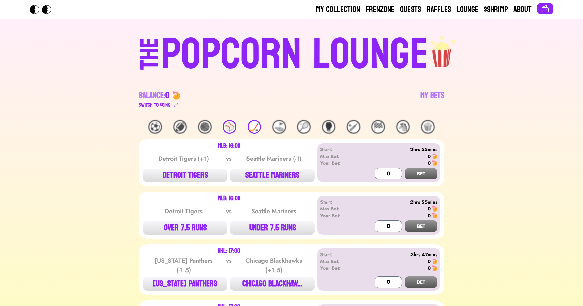 The width and height of the screenshot is (583, 306). I want to click on button: OVER 7.5 RUNS, so click(185, 228).